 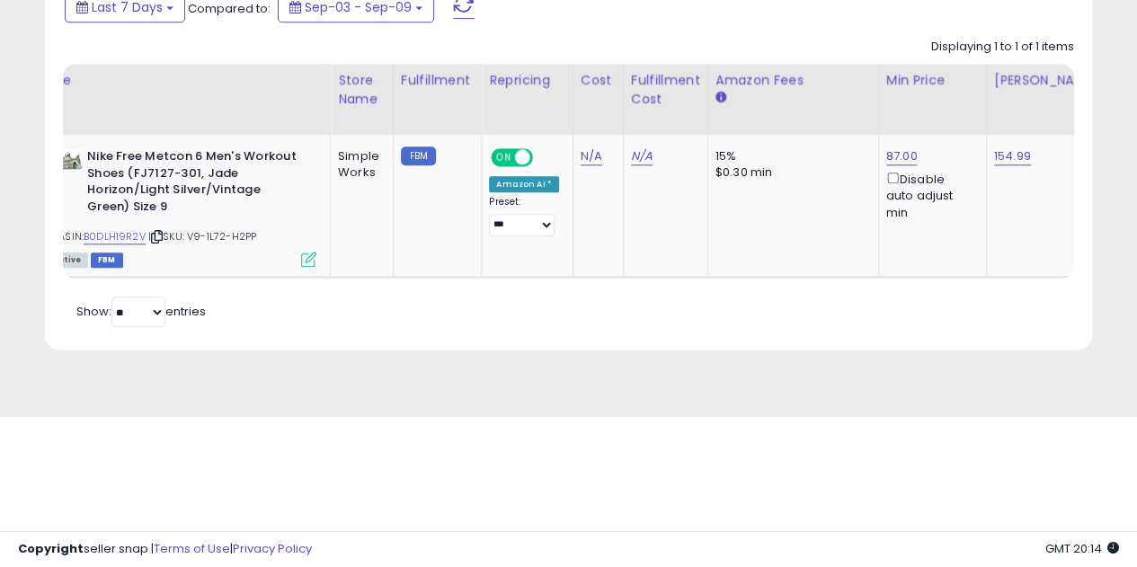 I want to click on div: Fulfillment, so click(x=437, y=80).